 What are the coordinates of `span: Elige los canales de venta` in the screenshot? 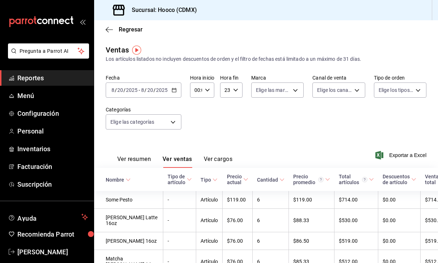 It's located at (334, 90).